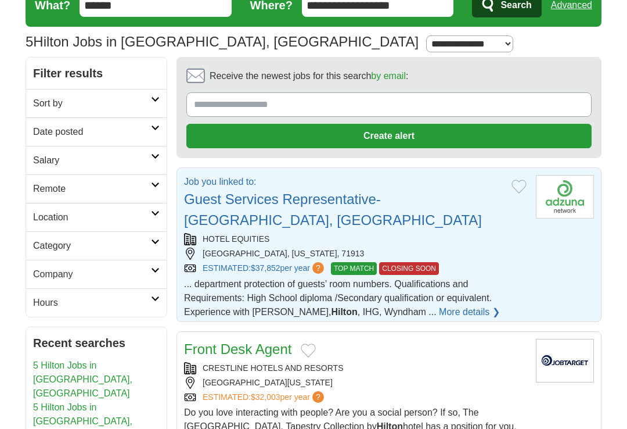 The height and width of the screenshot is (429, 627). Describe the element at coordinates (355, 239) in the screenshot. I see `div: HOTEL EQUITIES` at that location.